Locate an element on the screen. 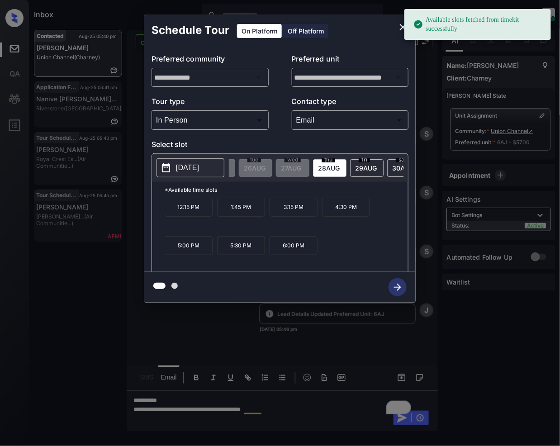 The width and height of the screenshot is (560, 446). span: sat is located at coordinates (402, 160).